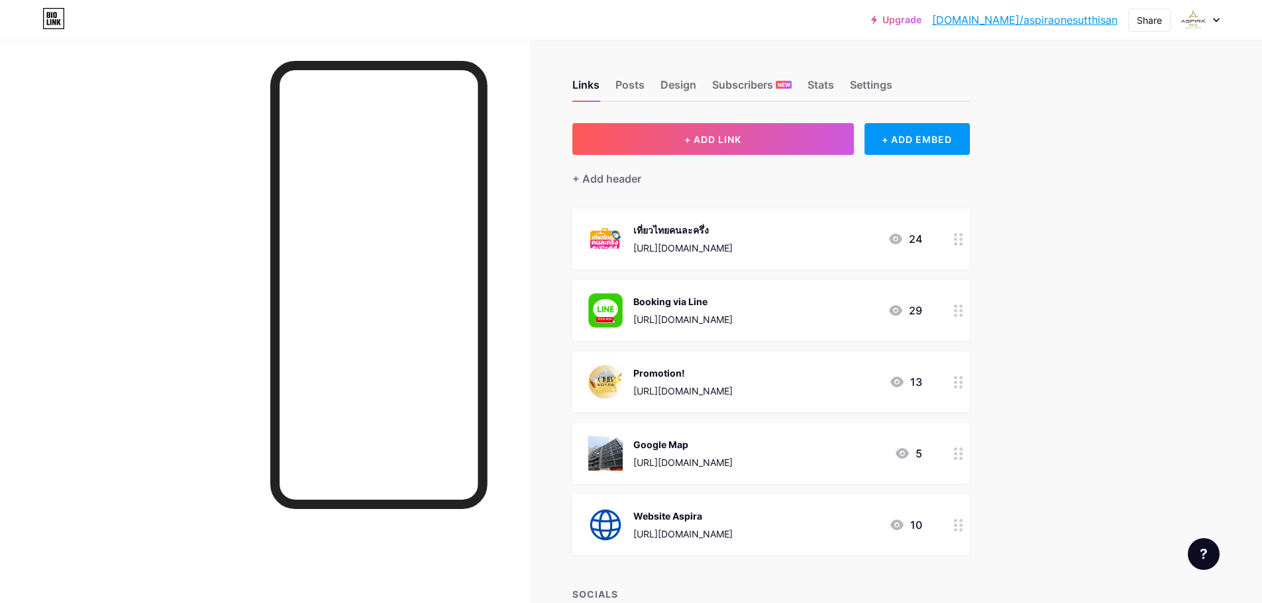 This screenshot has width=1262, height=603. Describe the element at coordinates (683, 230) in the screenshot. I see `div: เที่ยวไทยคนละครึ่ง` at that location.